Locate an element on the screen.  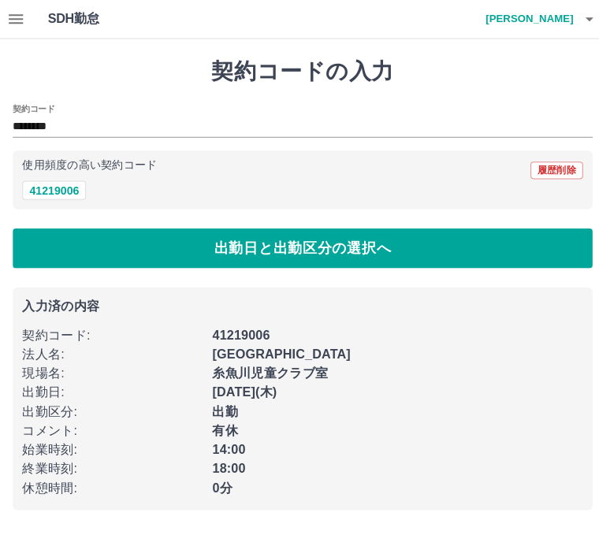
p: 法人名 : is located at coordinates (111, 350).